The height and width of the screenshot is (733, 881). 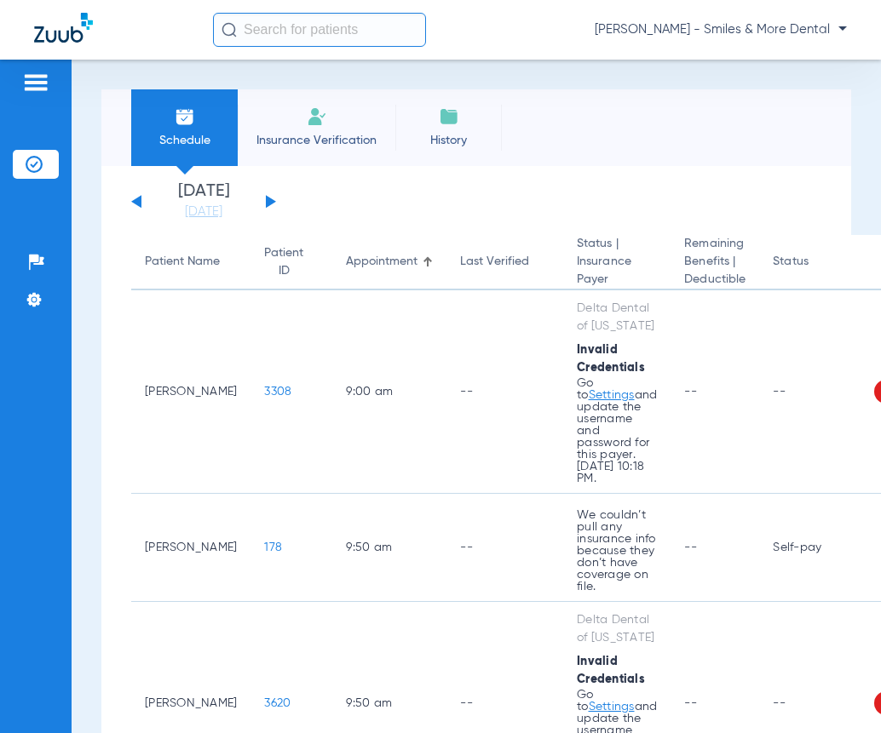 What do you see at coordinates (389, 548) in the screenshot?
I see `td: 9:50 AM` at bounding box center [389, 548].